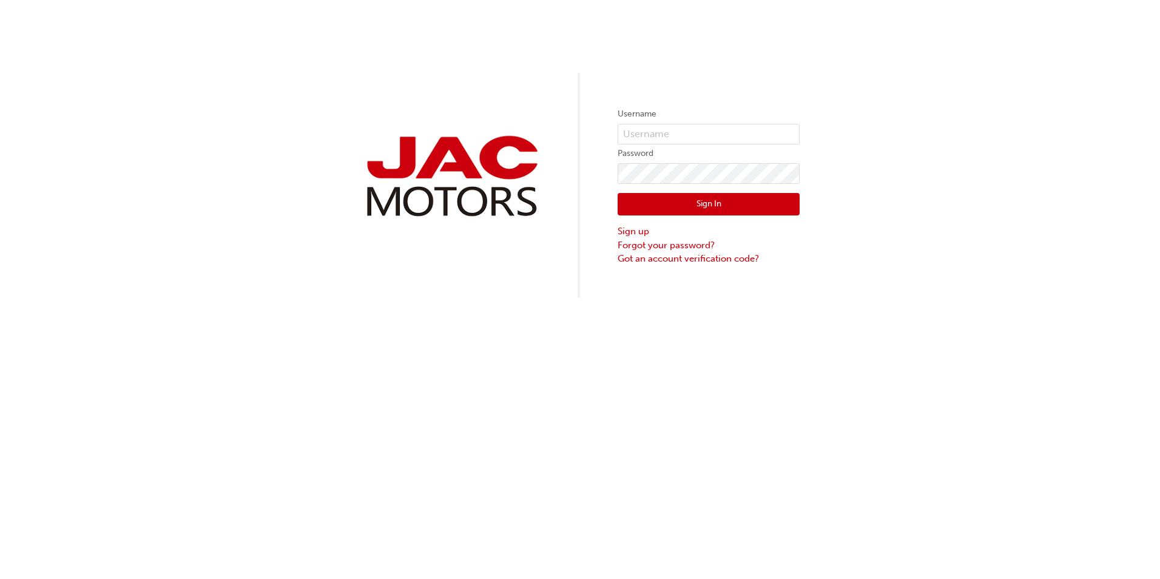  Describe the element at coordinates (709, 154) in the screenshot. I see `label: Password` at that location.